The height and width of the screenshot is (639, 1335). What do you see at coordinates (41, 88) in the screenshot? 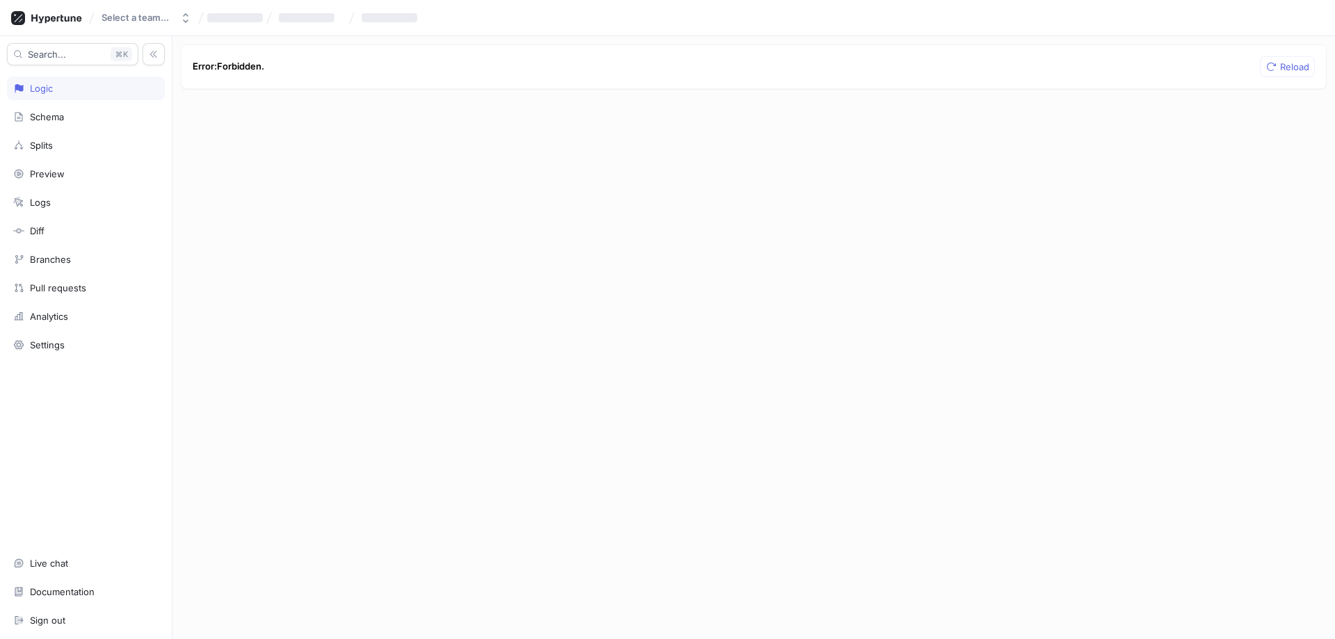
I see `div: Logic` at bounding box center [41, 88].